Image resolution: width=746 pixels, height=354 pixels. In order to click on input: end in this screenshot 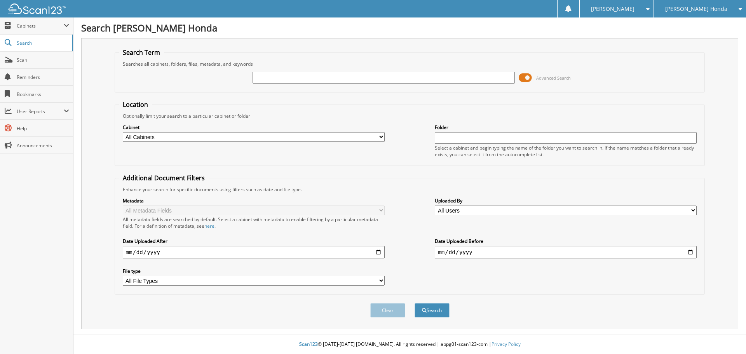, I will do `click(565, 252)`.